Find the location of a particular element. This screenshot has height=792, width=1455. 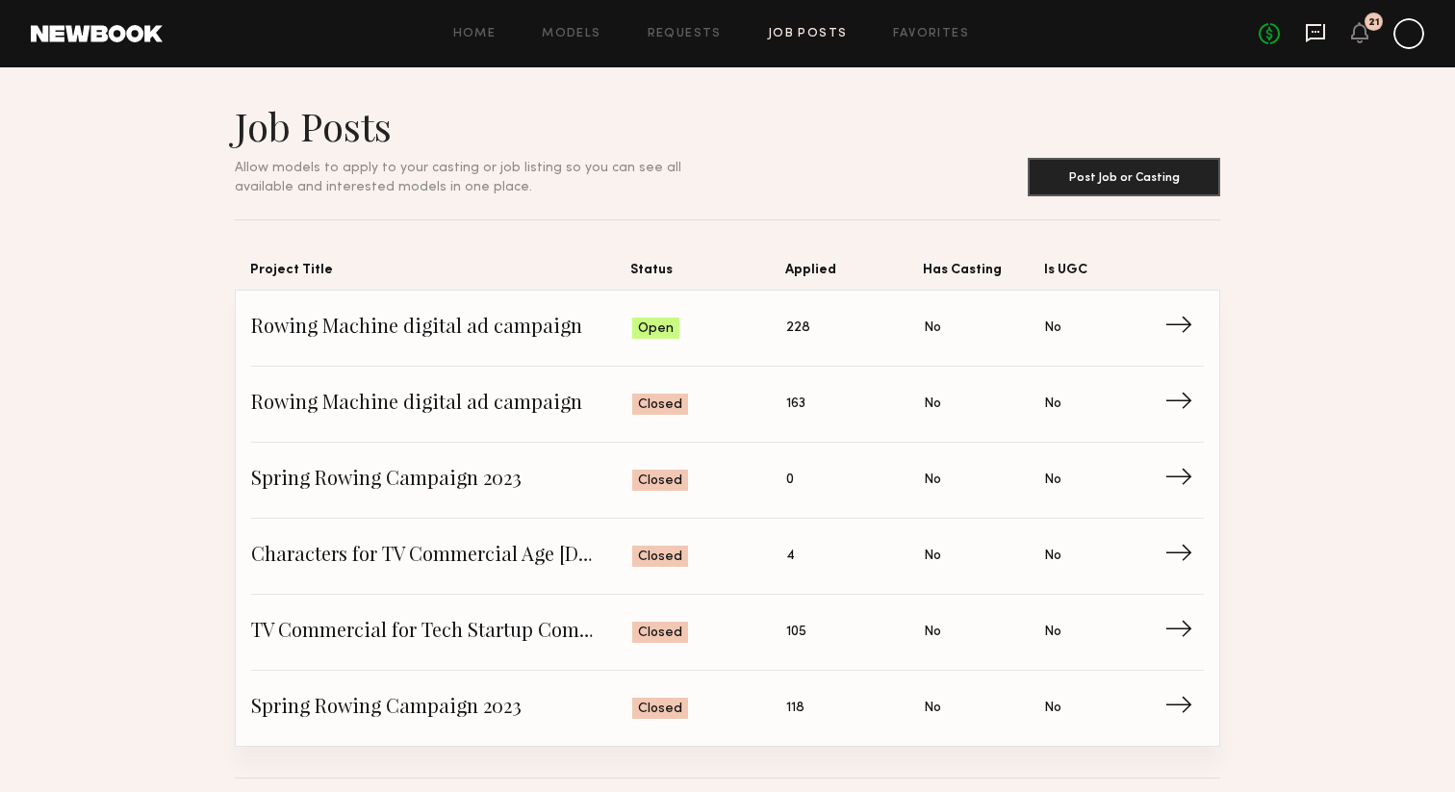

a: TV Commercial for Tech Startup CompanyClosed105NoNo→ is located at coordinates (728, 632).